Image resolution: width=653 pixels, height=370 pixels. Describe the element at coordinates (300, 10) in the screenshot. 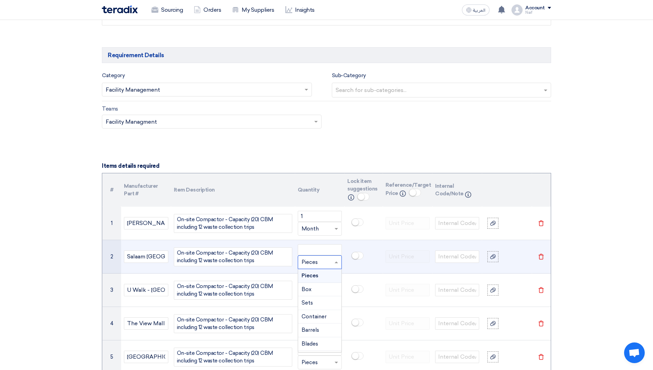

I see `a: Insights` at that location.